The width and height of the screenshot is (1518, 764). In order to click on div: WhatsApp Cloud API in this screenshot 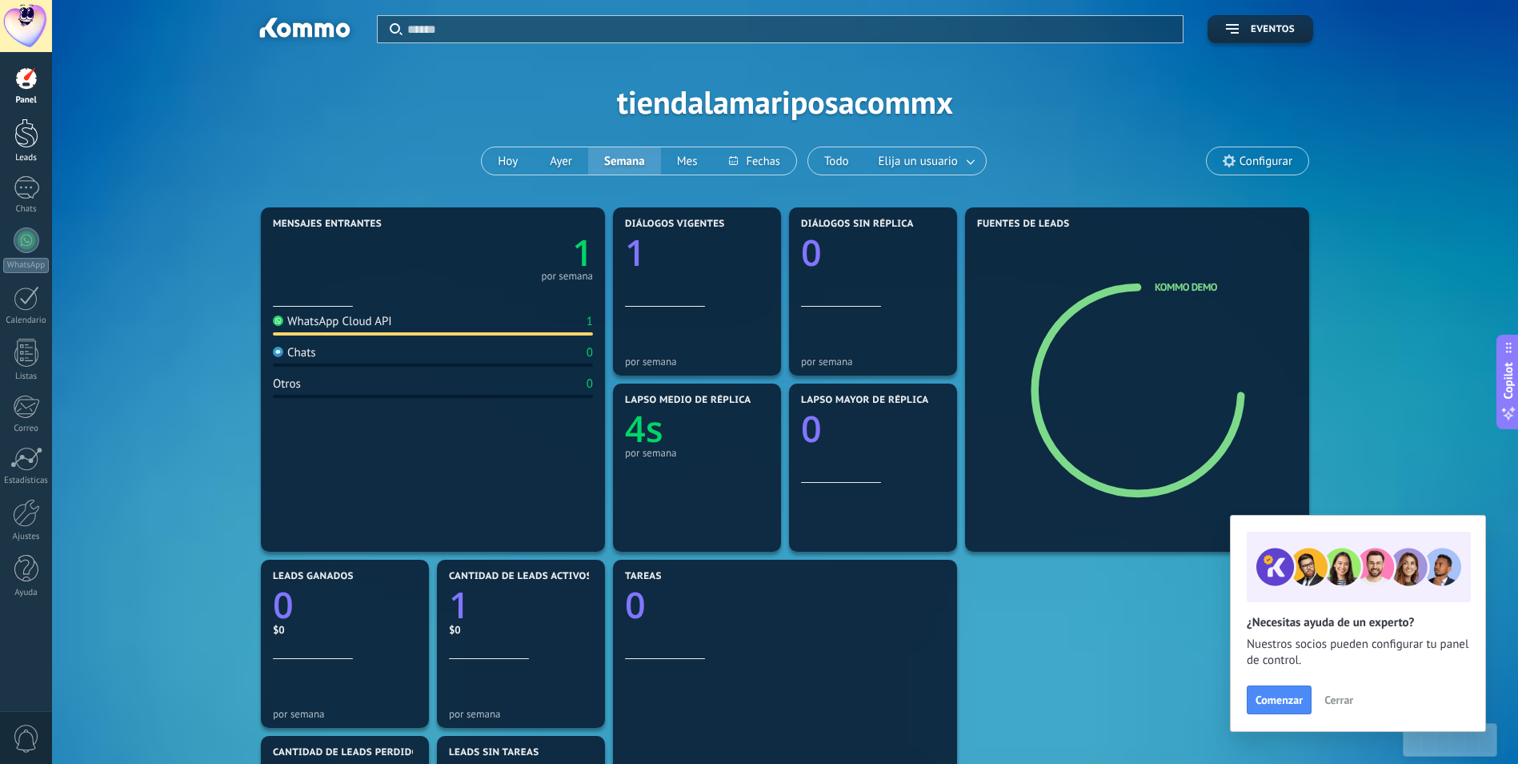, I will do `click(332, 321)`.